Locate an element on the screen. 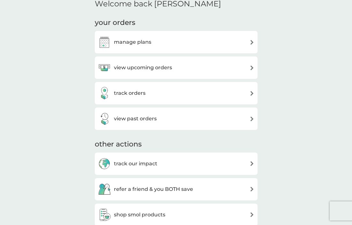  h3: shop smol products is located at coordinates (140, 215).